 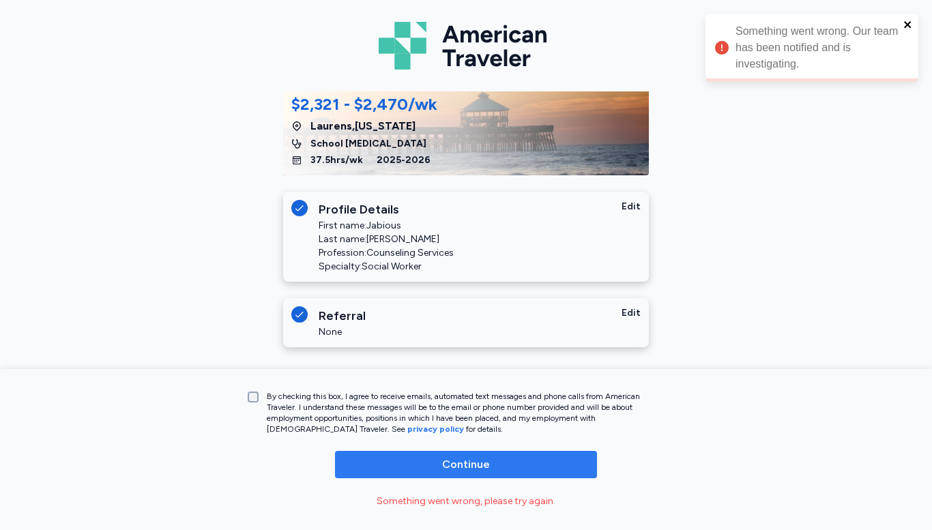 I want to click on p: By checking this box, I agree to receive emails, automated text messages and phone calls from Ame..., so click(x=464, y=413).